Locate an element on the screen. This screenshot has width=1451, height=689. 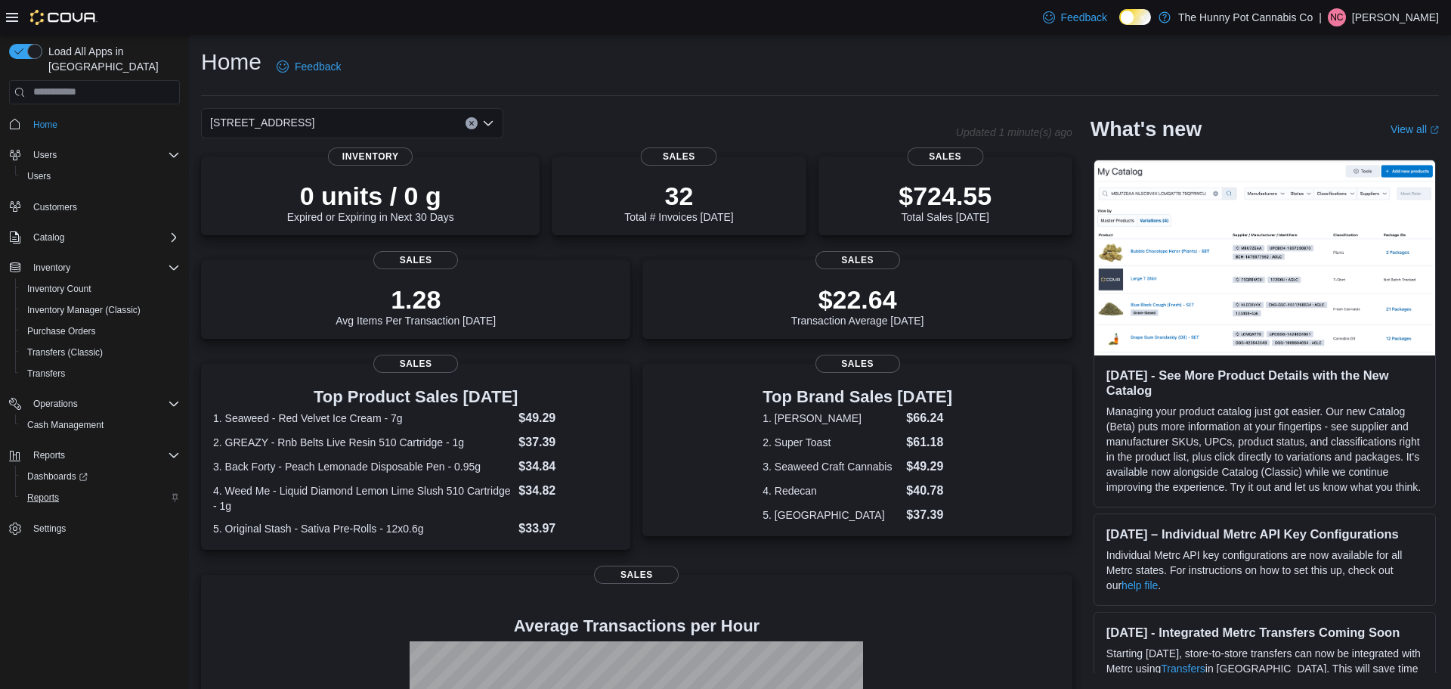
span: NC is located at coordinates (1337, 17).